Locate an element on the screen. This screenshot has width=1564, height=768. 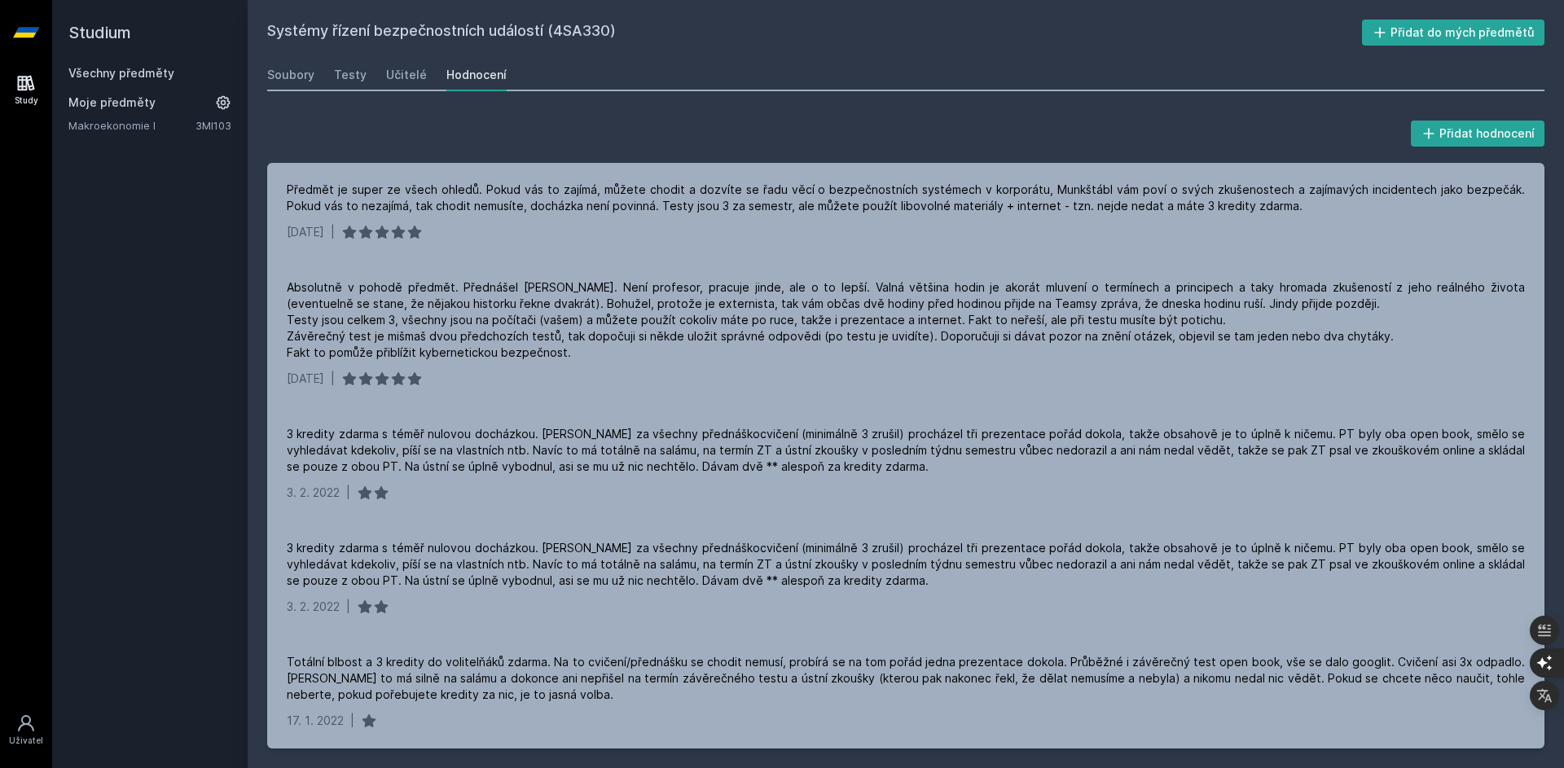
span: Moje předměty is located at coordinates (112, 103).